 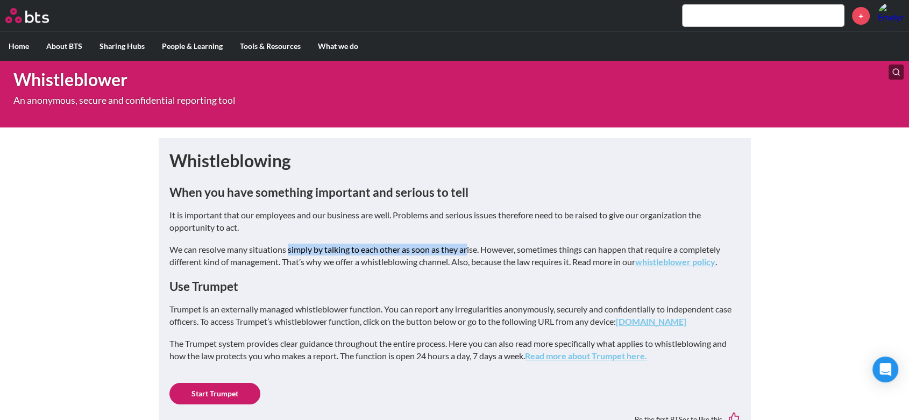 I want to click on a: Profile, so click(x=891, y=16).